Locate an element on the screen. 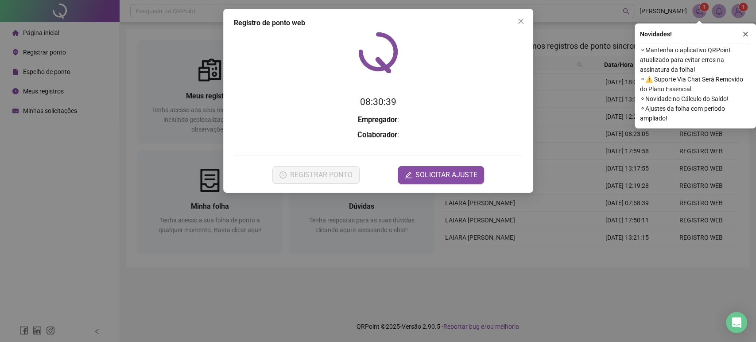 The height and width of the screenshot is (342, 756). button: REGISTRAR PONTO is located at coordinates (315, 175).